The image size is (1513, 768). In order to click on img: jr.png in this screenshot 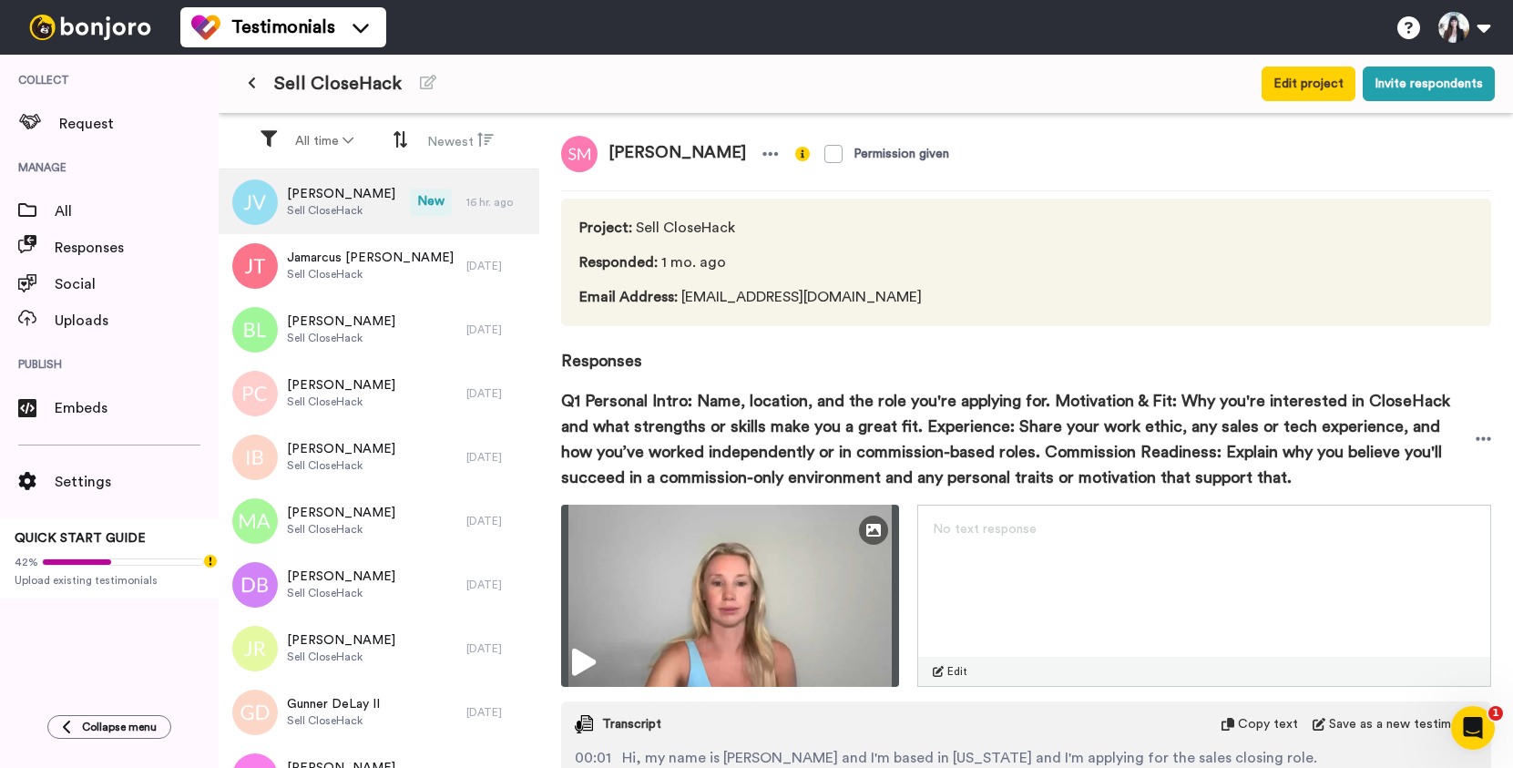, I will do `click(255, 649)`.